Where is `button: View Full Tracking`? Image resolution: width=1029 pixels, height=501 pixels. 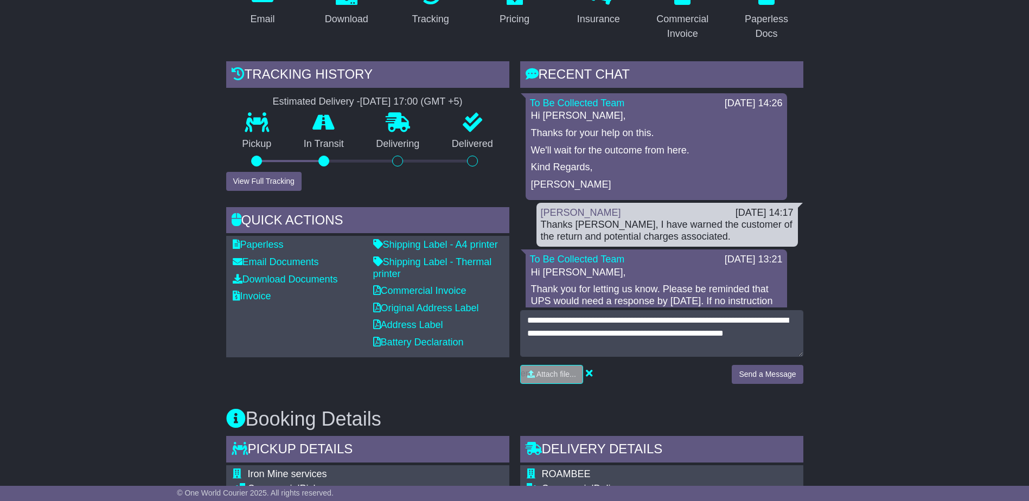 button: View Full Tracking is located at coordinates (264, 181).